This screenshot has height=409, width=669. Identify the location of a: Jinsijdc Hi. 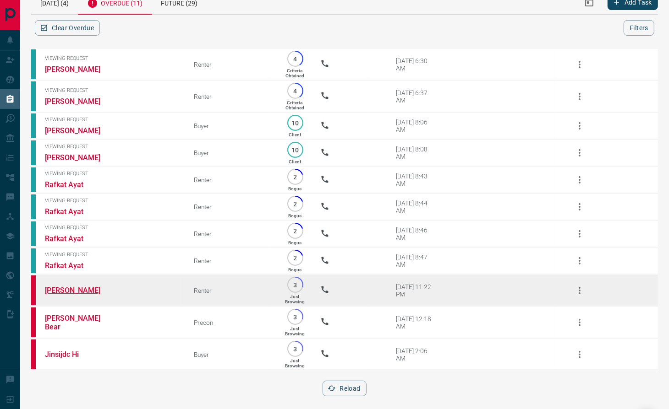
(79, 354).